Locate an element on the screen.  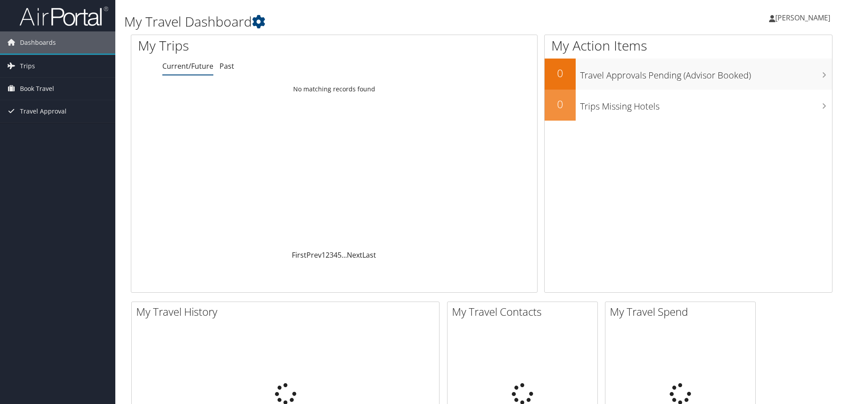
a: Prev is located at coordinates (314, 255).